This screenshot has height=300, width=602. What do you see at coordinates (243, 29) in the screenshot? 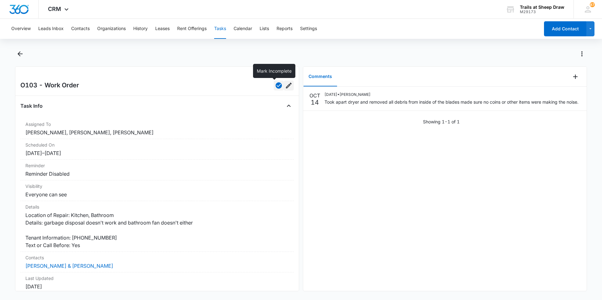
I see `button: Calendar` at bounding box center [243, 29].